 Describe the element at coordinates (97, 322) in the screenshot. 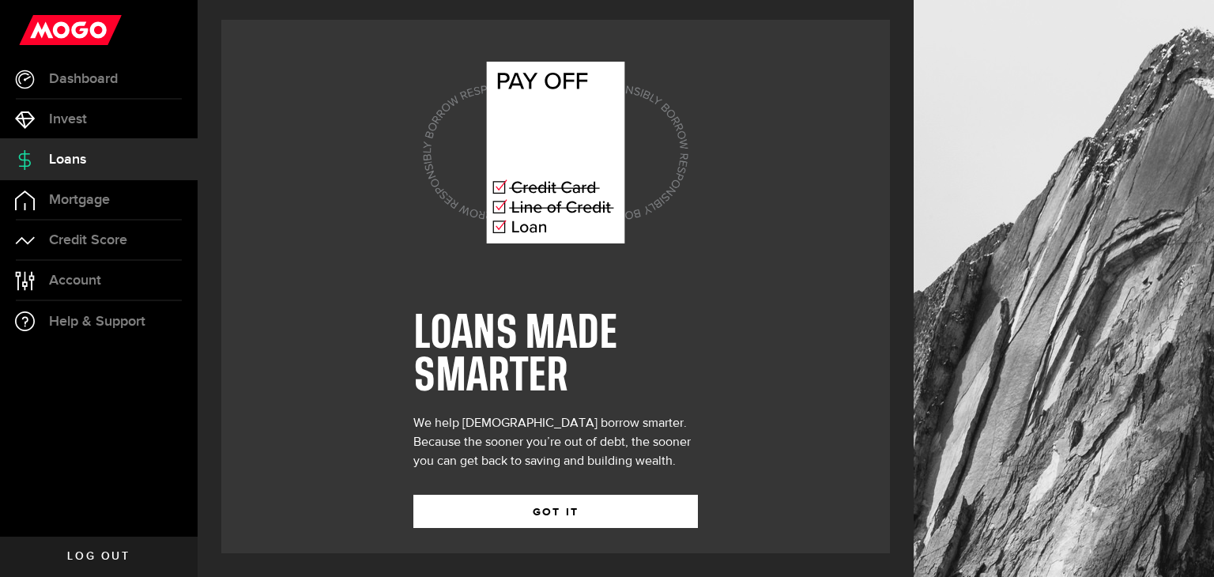

I see `span: Help & Support` at that location.